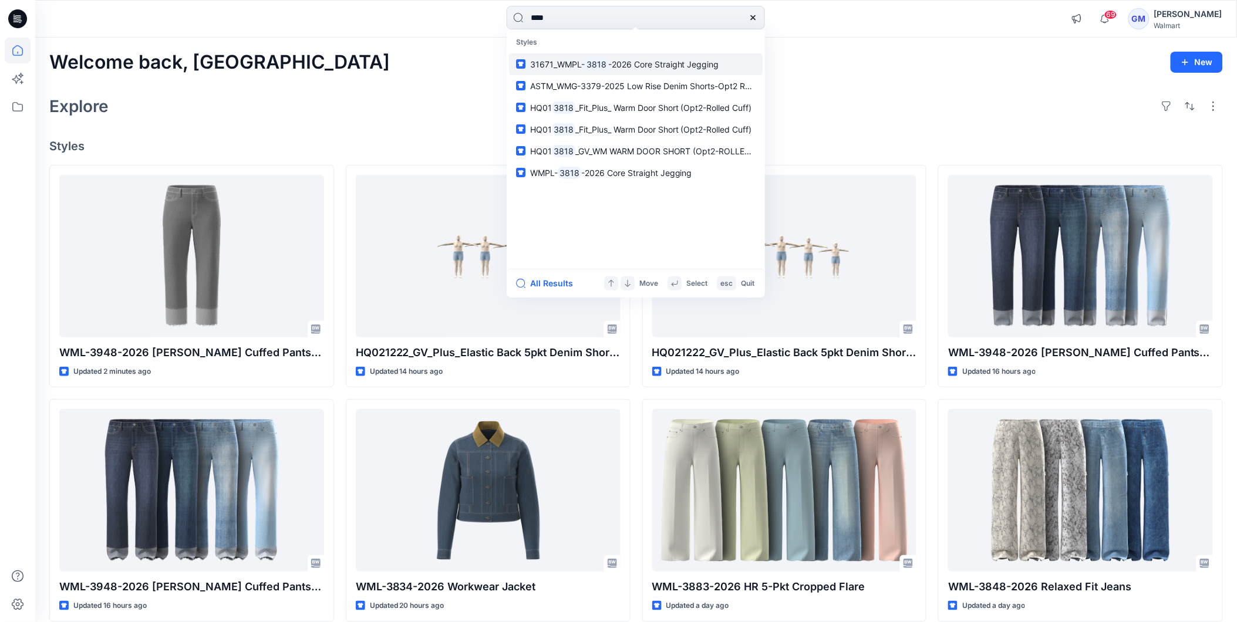  Describe the element at coordinates (636, 86) in the screenshot. I see `a: ASTM_WMG-3379-2025 Low Rise Denim Shorts-Opt2 Rolled cuff HQ01` at that location.